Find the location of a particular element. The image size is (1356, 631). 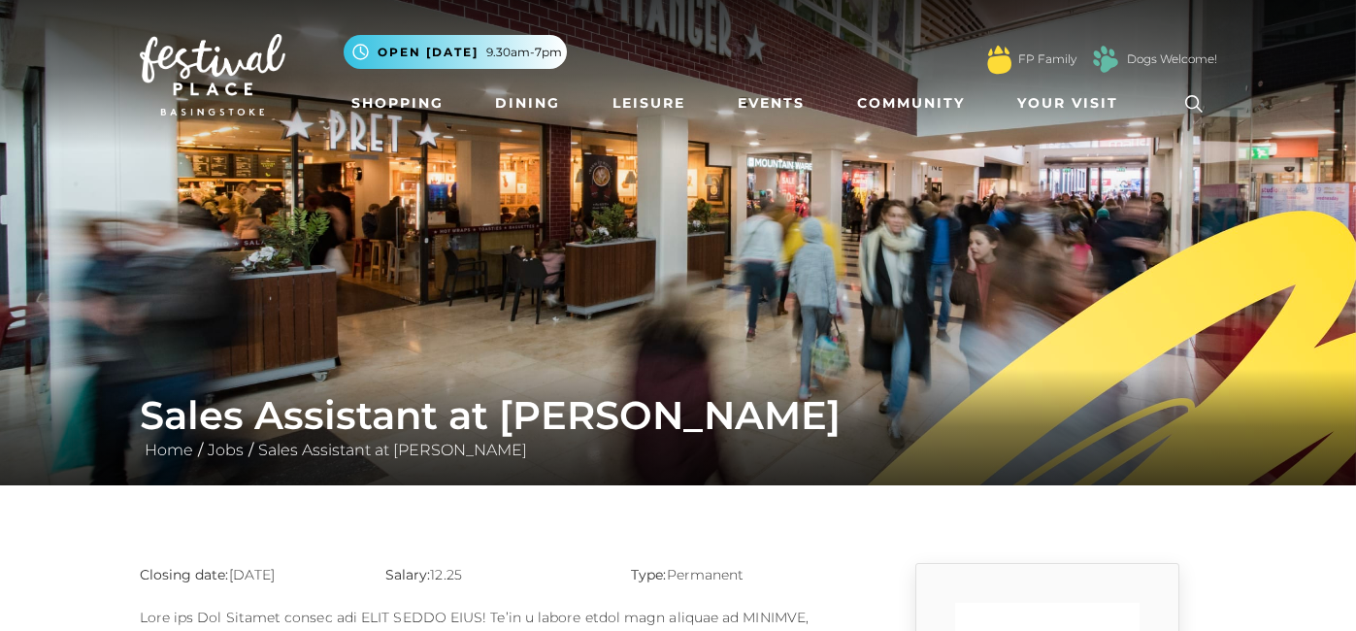

a: Community is located at coordinates (910, 103).